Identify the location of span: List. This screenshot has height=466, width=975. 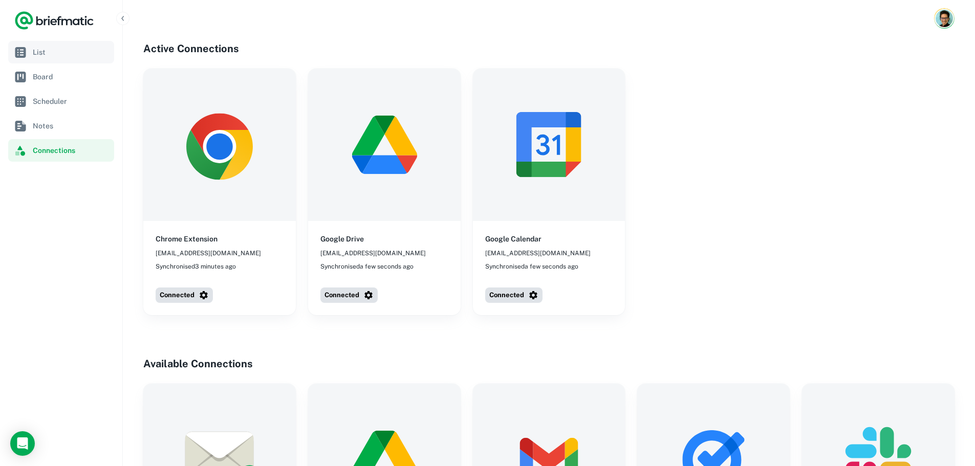
(71, 52).